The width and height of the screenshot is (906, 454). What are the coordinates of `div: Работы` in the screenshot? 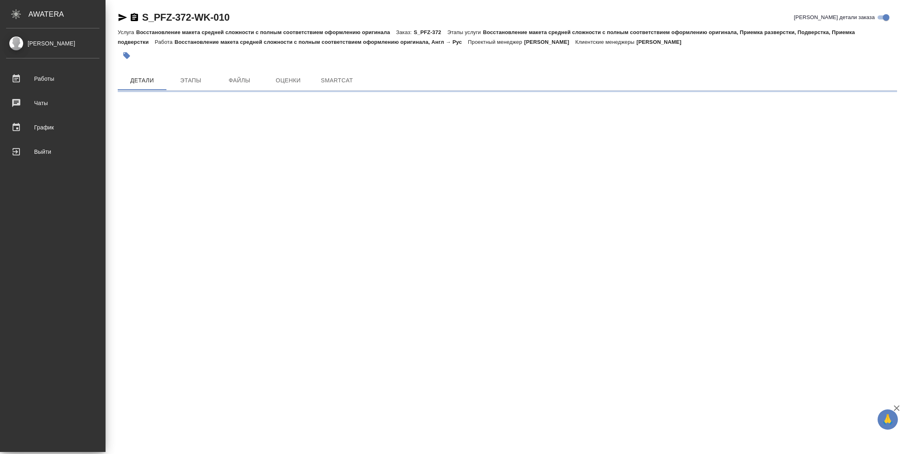 It's located at (53, 79).